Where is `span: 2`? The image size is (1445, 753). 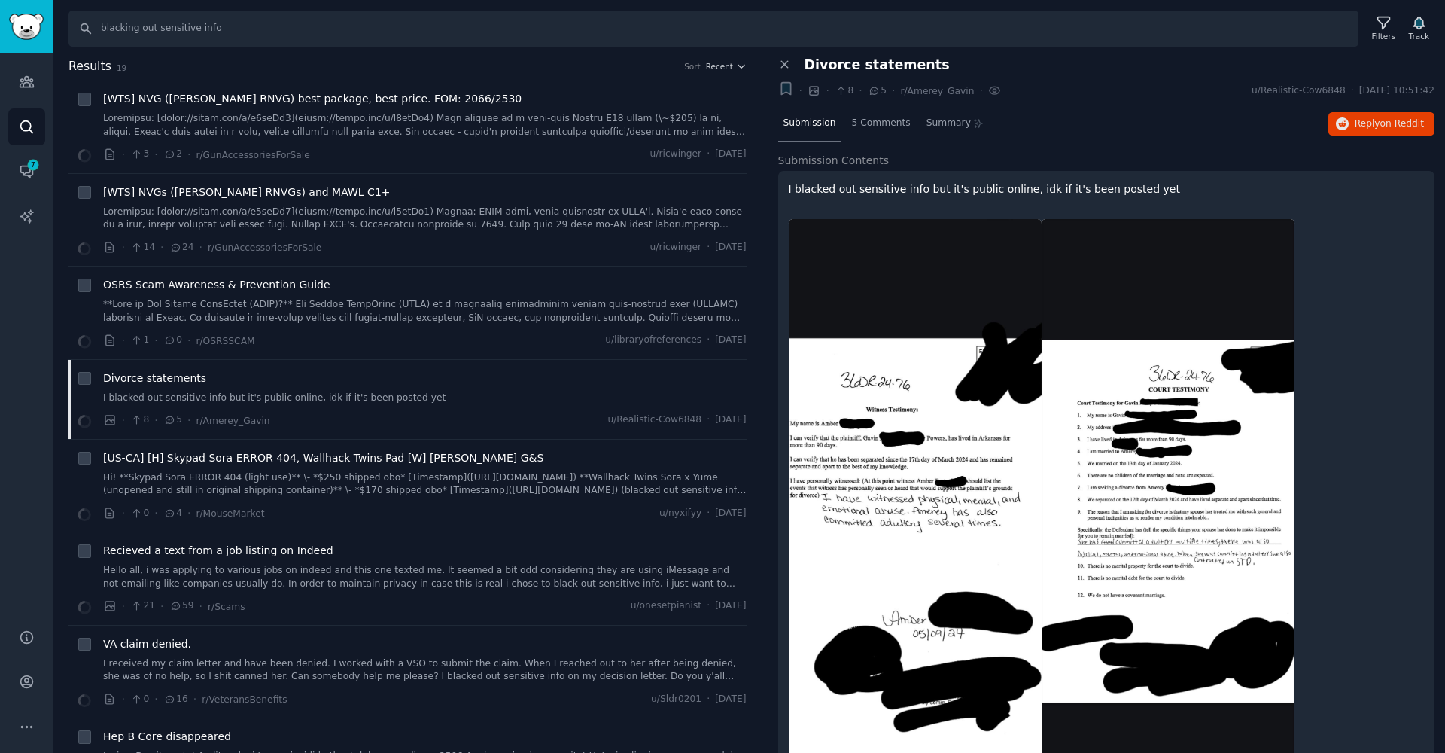 span: 2 is located at coordinates (172, 154).